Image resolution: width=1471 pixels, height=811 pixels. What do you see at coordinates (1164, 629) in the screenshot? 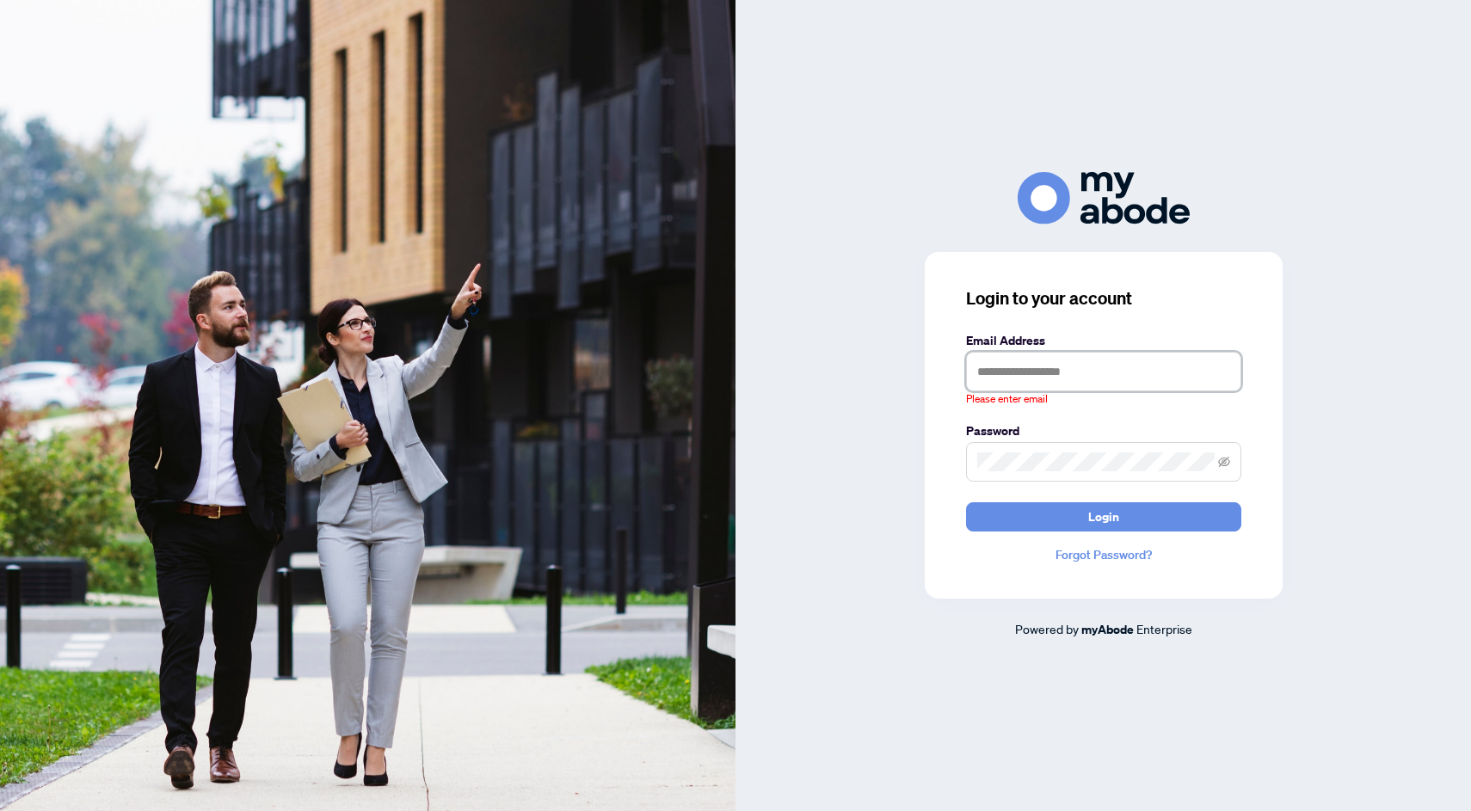
I see `span: Enterprise` at bounding box center [1164, 629].